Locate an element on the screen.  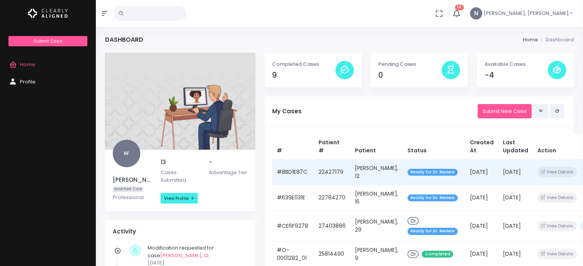
h4: 9 is located at coordinates (303, 75).